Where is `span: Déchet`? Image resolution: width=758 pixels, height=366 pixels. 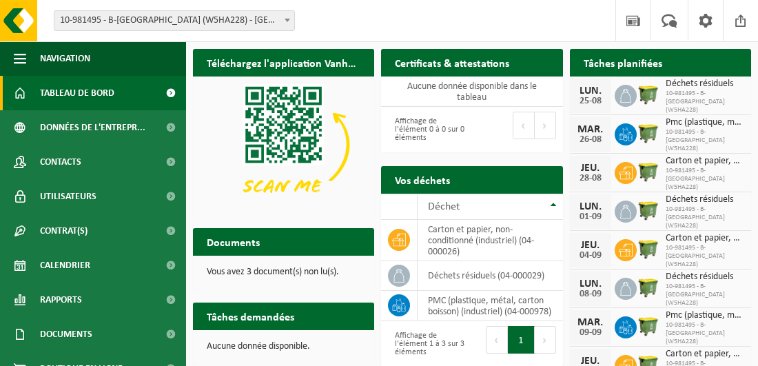 span: Déchet is located at coordinates (444, 207).